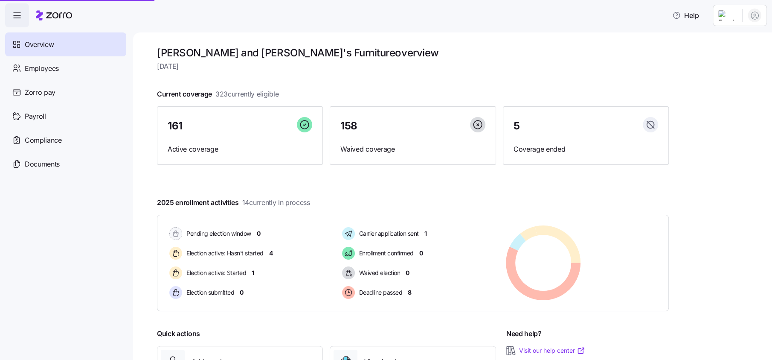 The height and width of the screenshot is (360, 772). What do you see at coordinates (388, 233) in the screenshot?
I see `span: Carrier application sent` at bounding box center [388, 233].